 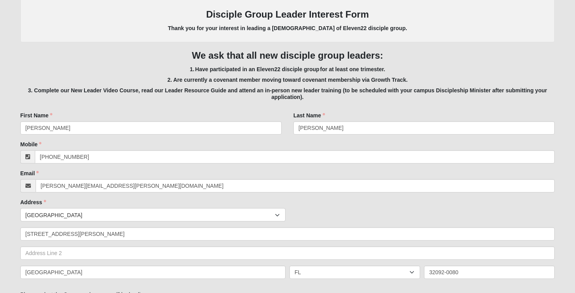 What do you see at coordinates (29, 173) in the screenshot?
I see `label: Email` at bounding box center [29, 173].